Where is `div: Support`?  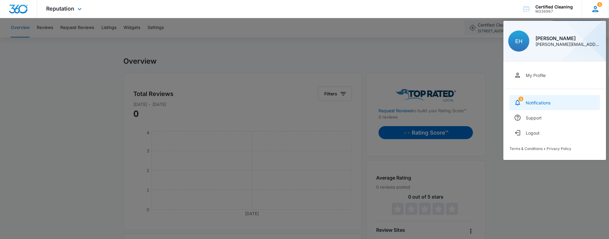
div: Support is located at coordinates (534, 118).